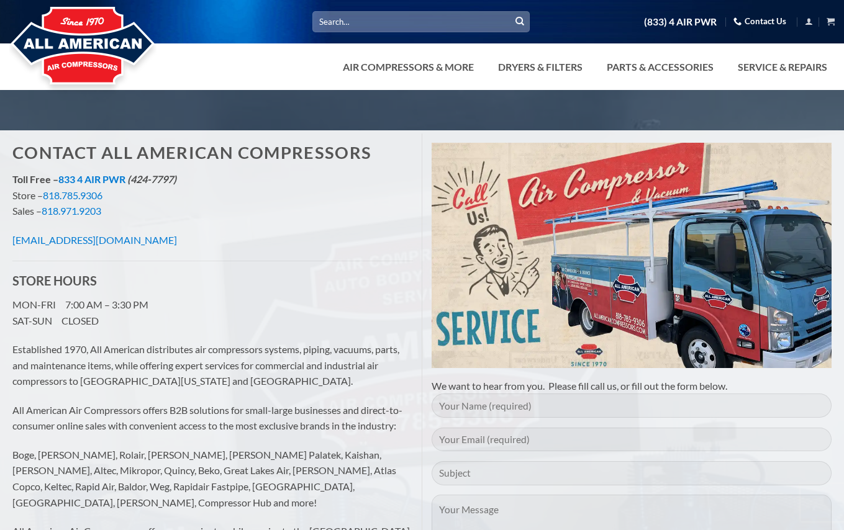 This screenshot has height=530, width=844. I want to click on strong: Toll Free –, so click(94, 179).